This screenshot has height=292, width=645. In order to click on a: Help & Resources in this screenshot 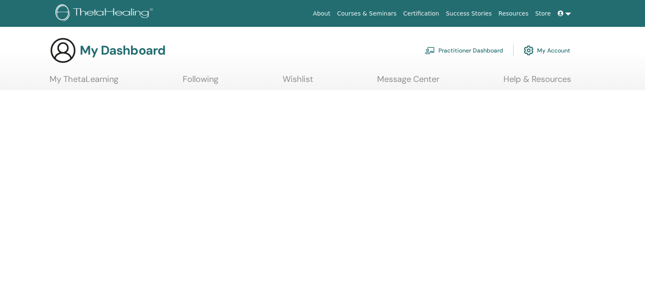, I will do `click(537, 82)`.